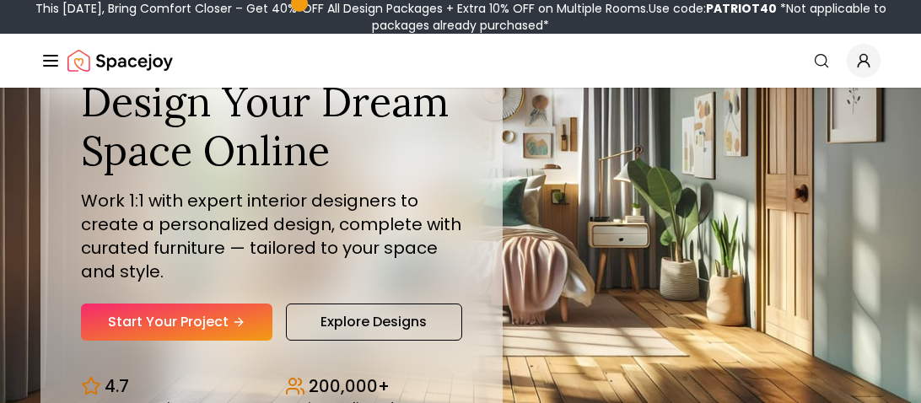 This screenshot has width=921, height=403. What do you see at coordinates (373, 322) in the screenshot?
I see `a: Explore Designs` at bounding box center [373, 322].